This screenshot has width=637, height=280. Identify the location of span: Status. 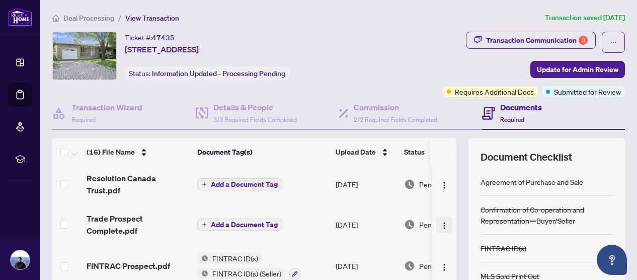
(414, 152).